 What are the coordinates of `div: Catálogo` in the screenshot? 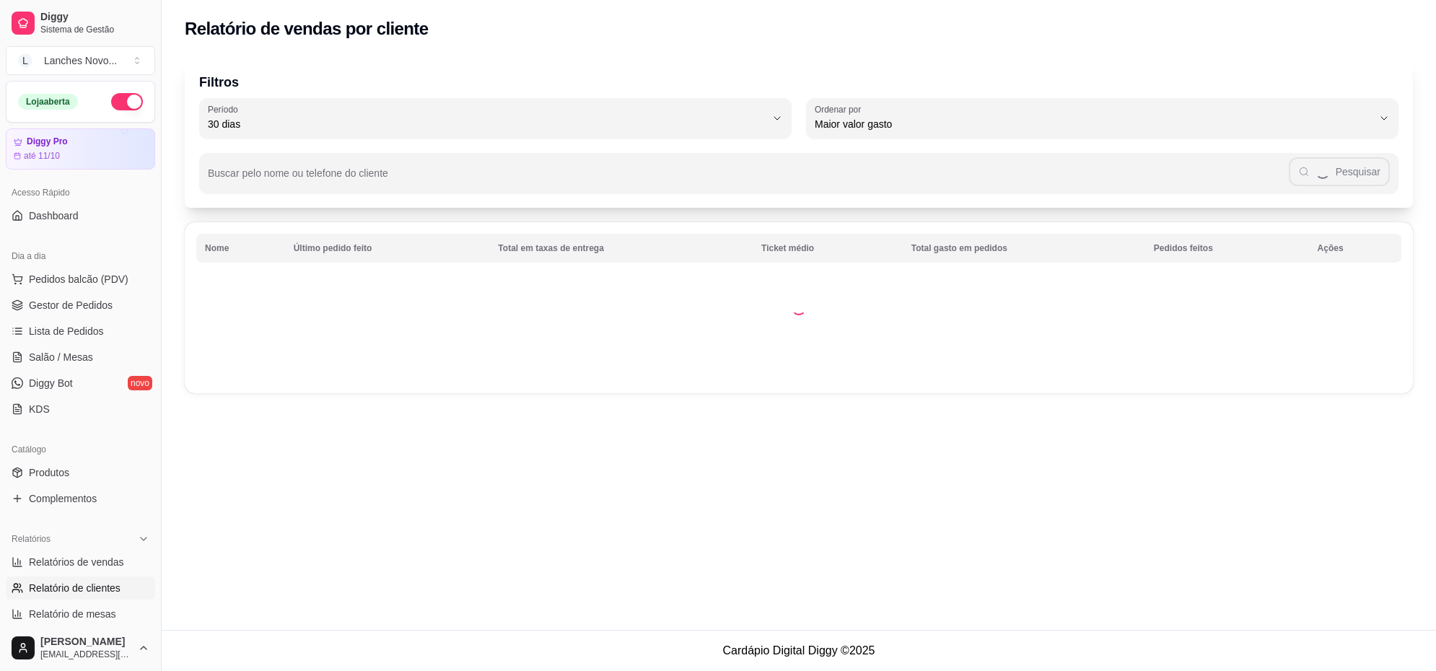 It's located at (80, 450).